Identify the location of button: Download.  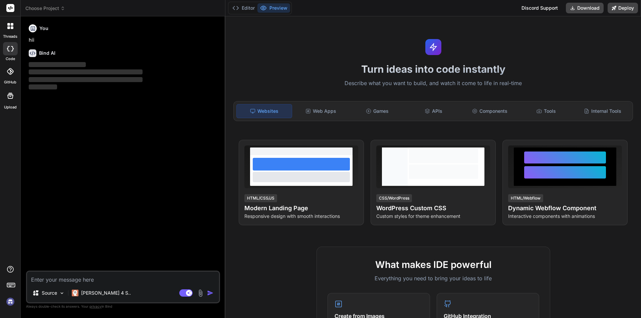
(584, 8).